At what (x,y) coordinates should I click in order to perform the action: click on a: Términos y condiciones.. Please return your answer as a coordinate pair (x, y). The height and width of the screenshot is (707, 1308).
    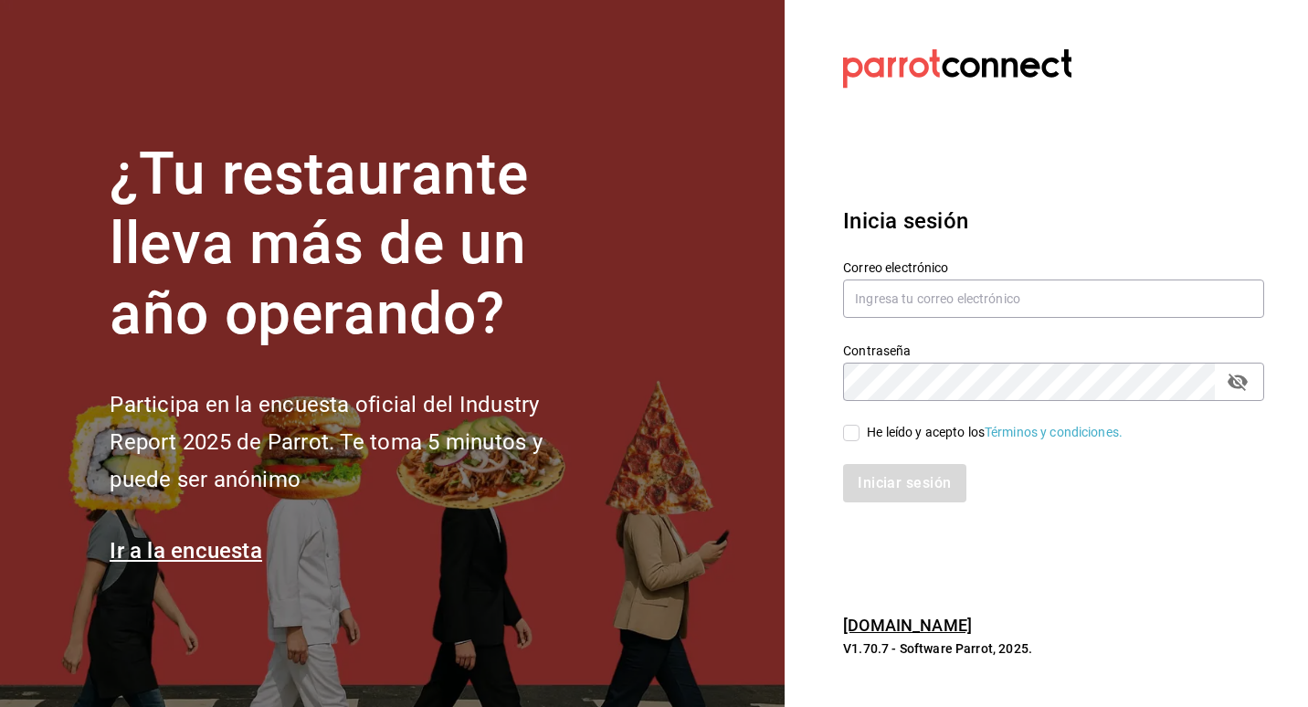
    Looking at the image, I should click on (1054, 432).